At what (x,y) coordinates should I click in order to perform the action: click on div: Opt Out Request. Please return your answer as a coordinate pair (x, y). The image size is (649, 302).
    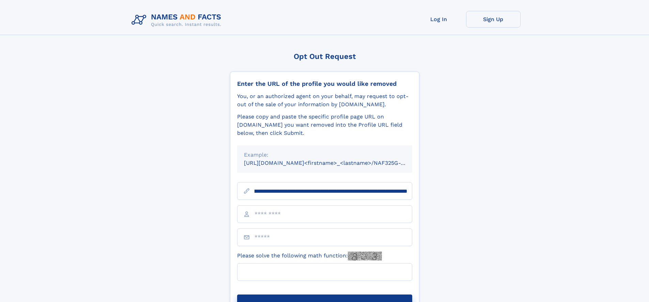
    Looking at the image, I should click on (325, 56).